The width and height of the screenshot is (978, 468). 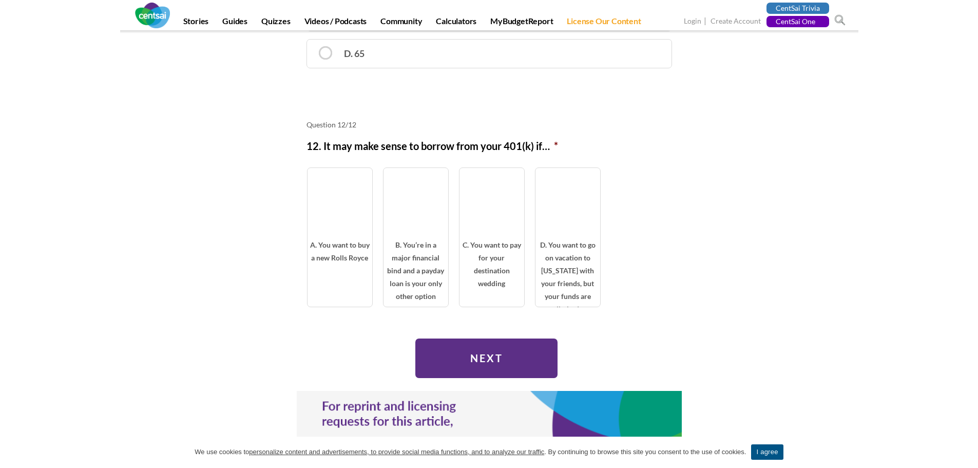 I want to click on a: Stories, so click(x=196, y=23).